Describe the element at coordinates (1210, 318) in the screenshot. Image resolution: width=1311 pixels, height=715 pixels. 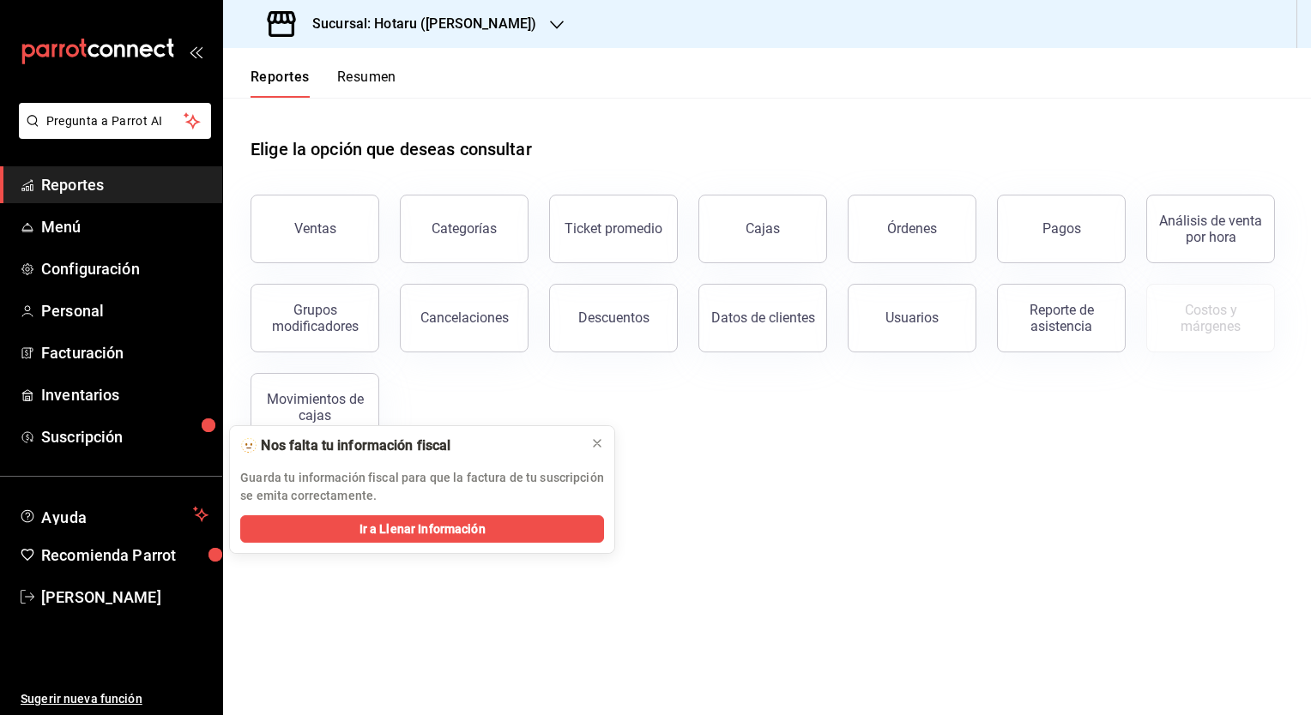
I see `div: Costos y márgenes` at that location.